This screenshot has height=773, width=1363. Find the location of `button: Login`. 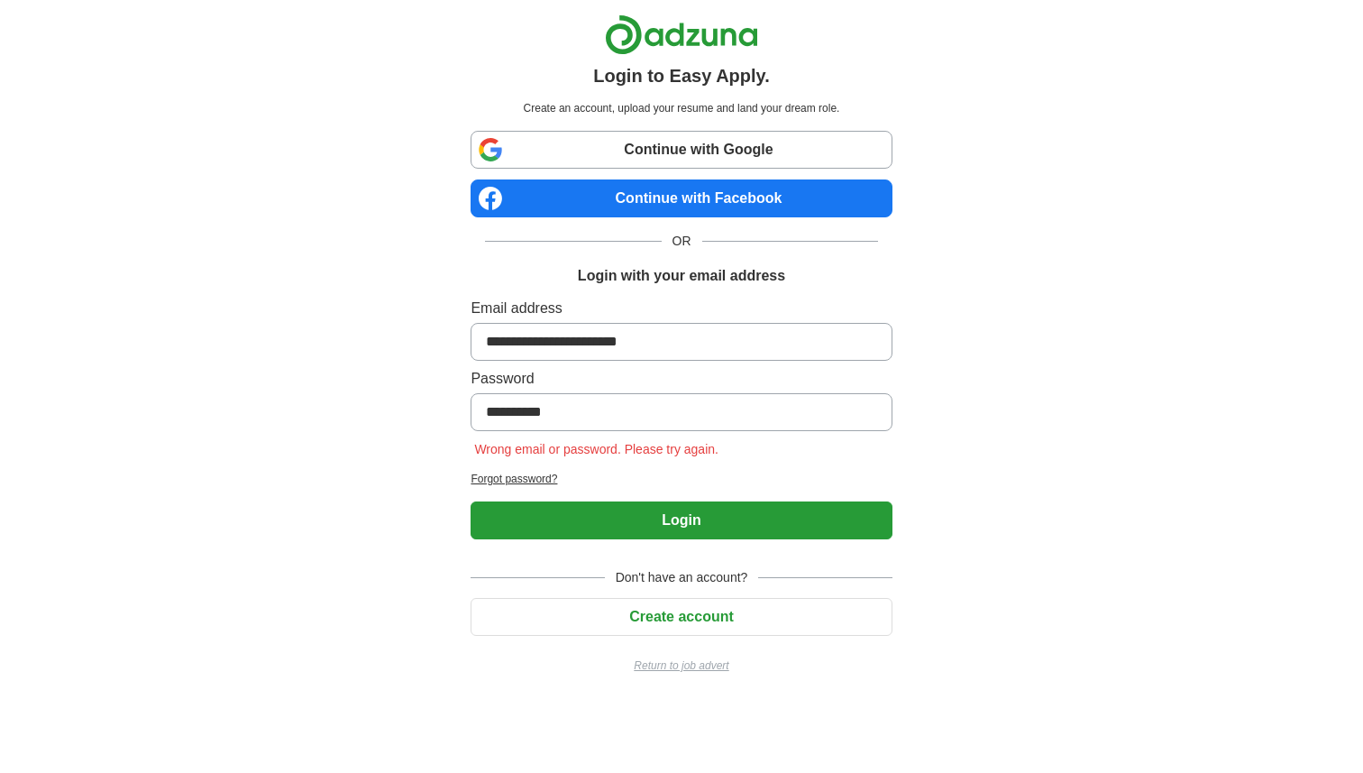

button: Login is located at coordinates (681, 520).